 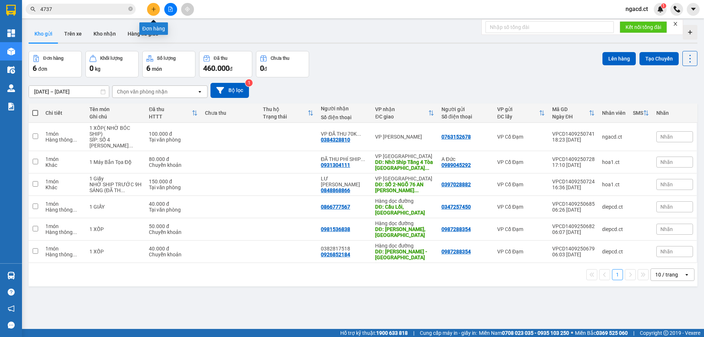 I want to click on img: dashboard-icon, so click(x=11, y=33).